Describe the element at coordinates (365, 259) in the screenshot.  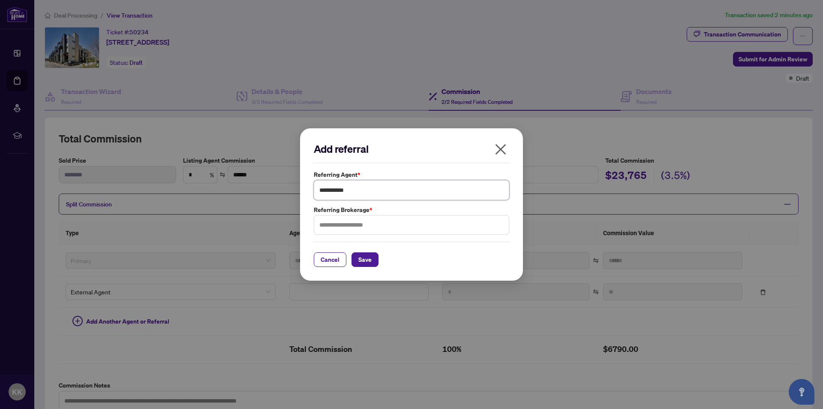
I see `button: Save` at that location.